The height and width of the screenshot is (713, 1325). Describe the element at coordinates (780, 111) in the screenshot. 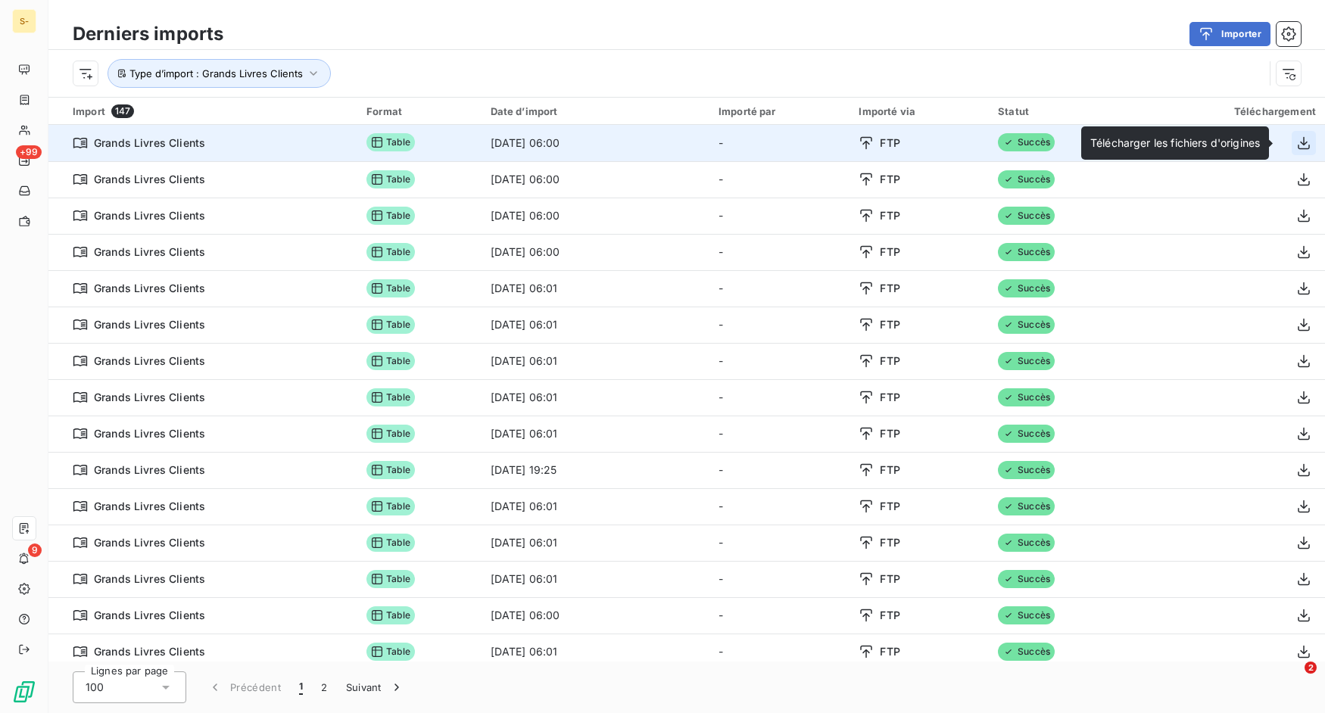

I see `div: Importé par` at that location.